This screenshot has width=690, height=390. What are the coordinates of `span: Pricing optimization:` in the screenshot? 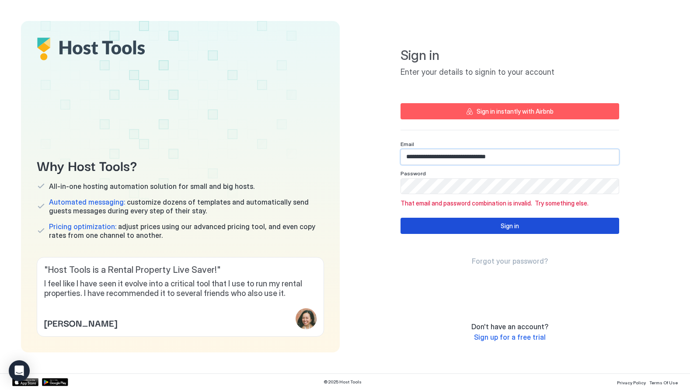 It's located at (83, 227).